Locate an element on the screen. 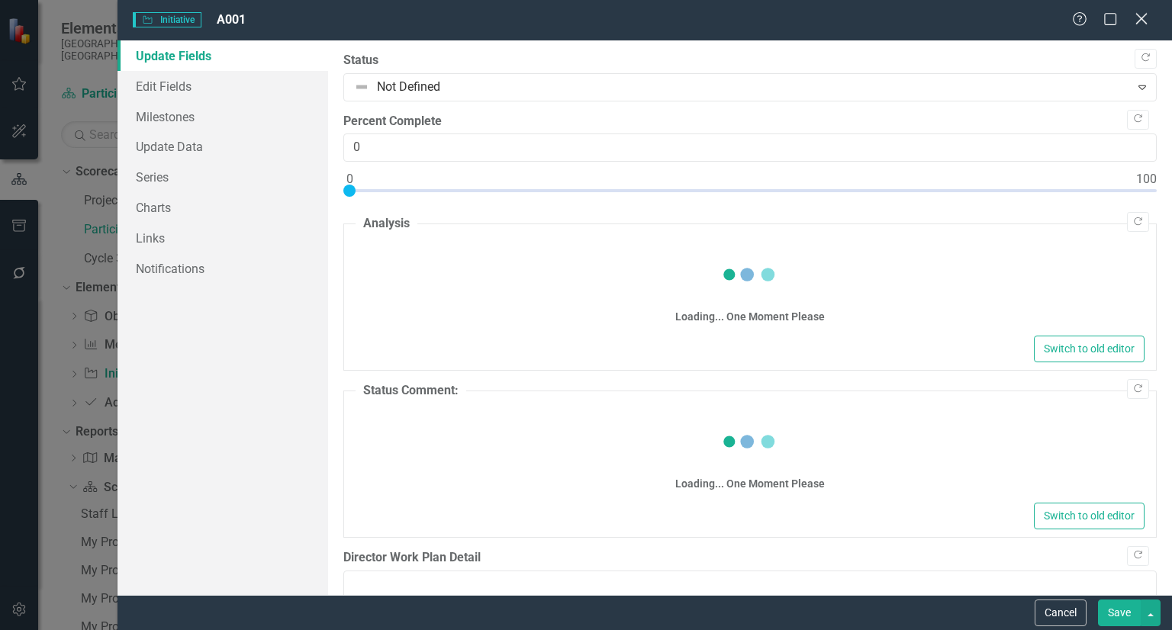 This screenshot has width=1172, height=630. span: Initiative is located at coordinates (167, 20).